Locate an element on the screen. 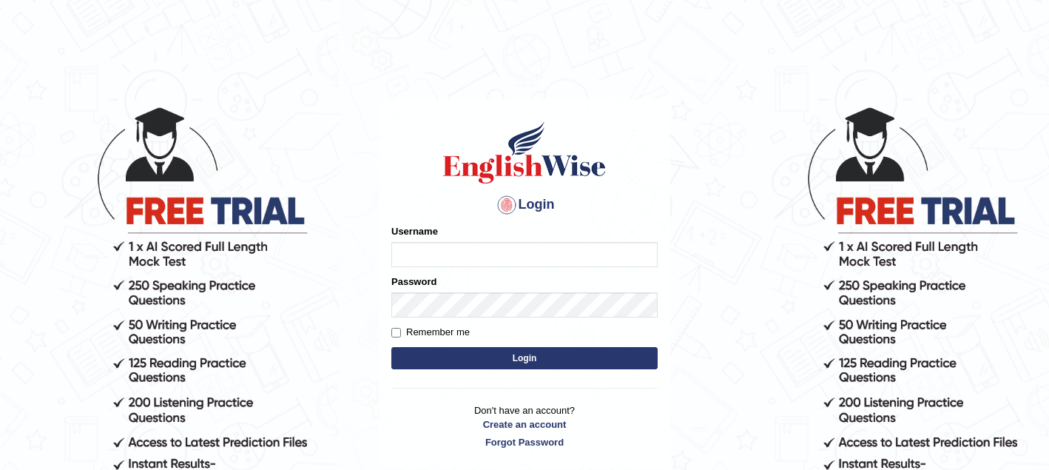 The image size is (1049, 470). a: Create an account is located at coordinates (525, 424).